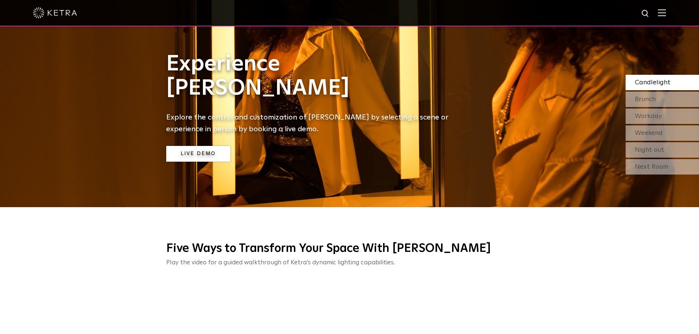  I want to click on img: Hamburger%20Nav.svg, so click(662, 12).